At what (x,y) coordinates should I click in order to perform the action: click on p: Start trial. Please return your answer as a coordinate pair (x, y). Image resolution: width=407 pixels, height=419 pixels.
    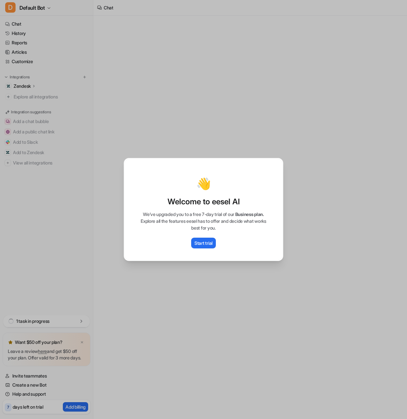
    Looking at the image, I should click on (203, 243).